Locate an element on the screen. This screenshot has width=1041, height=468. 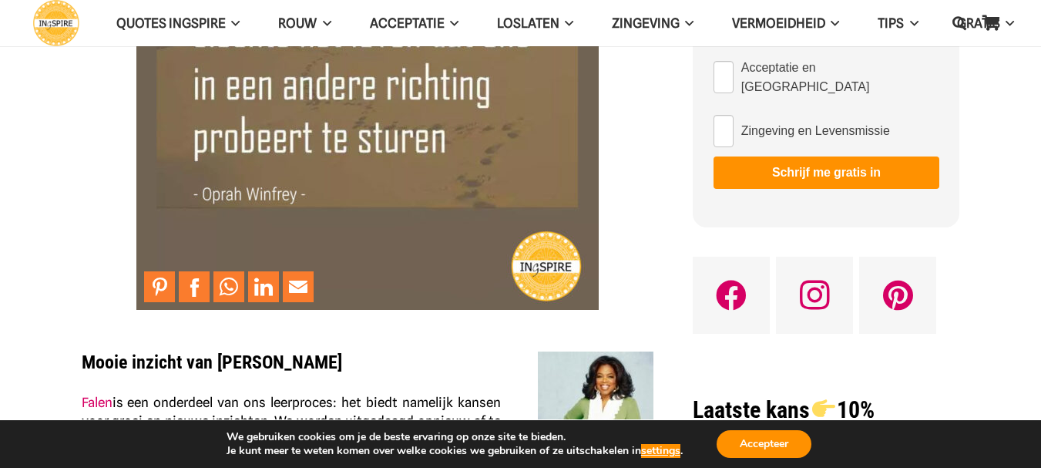
span: Acceptatie Menu is located at coordinates (452, 23).